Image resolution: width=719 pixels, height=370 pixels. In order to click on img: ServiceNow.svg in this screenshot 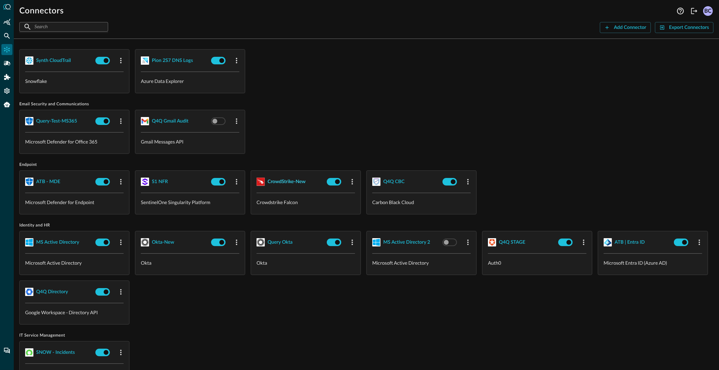, I will do `click(29, 353)`.